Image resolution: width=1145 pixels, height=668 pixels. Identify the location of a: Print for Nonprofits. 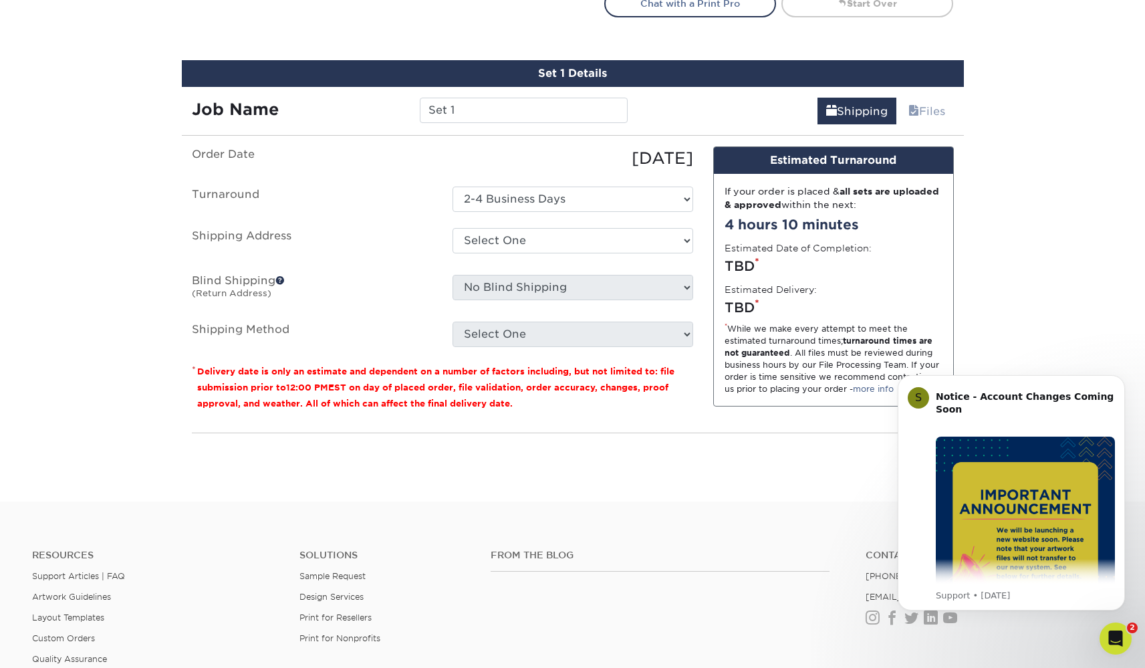
(340, 638).